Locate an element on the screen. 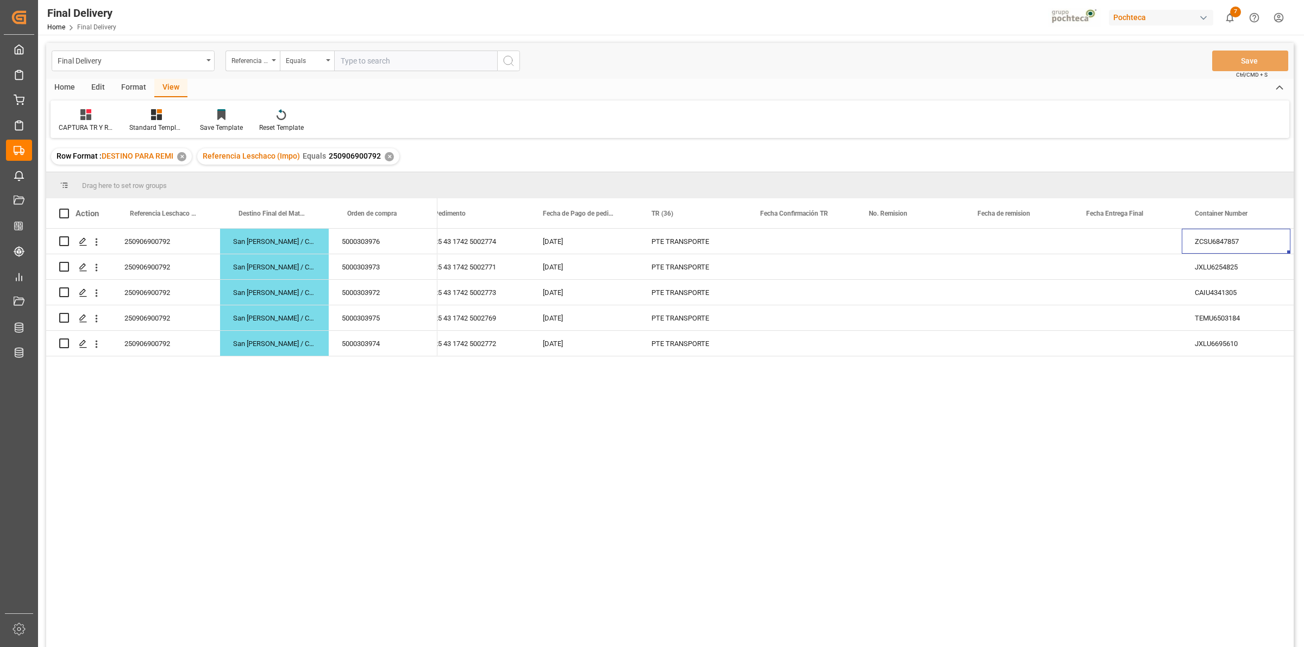 The image size is (1304, 647). span: Container Number is located at coordinates (1221, 214).